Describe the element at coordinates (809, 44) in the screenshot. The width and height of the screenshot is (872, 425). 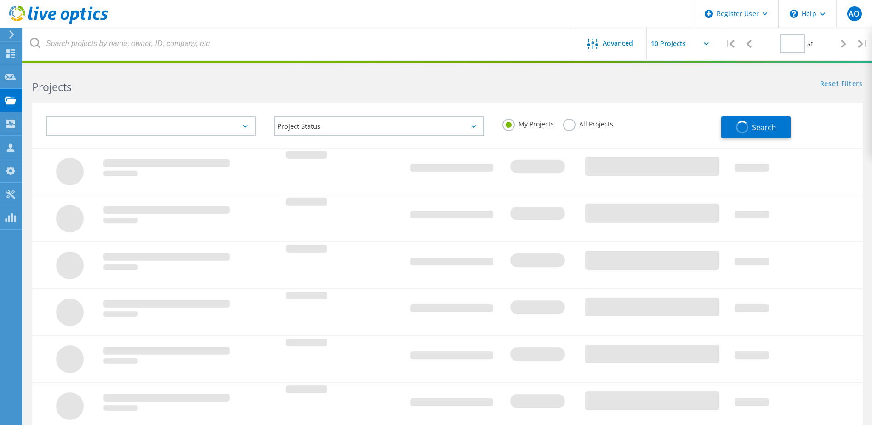
I see `span: of` at that location.